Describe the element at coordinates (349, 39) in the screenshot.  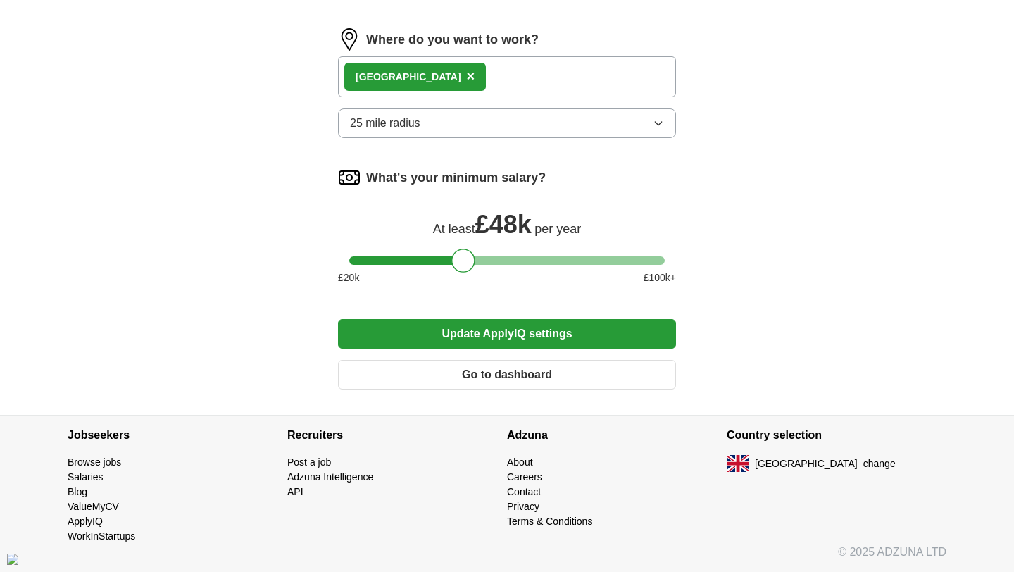
I see `img: location.png` at that location.